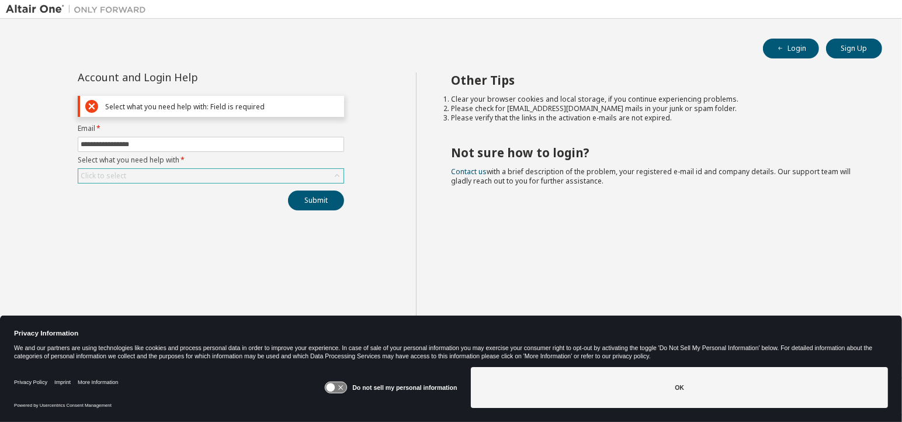 This screenshot has height=422, width=902. I want to click on h2: Not sure how to login?, so click(657, 153).